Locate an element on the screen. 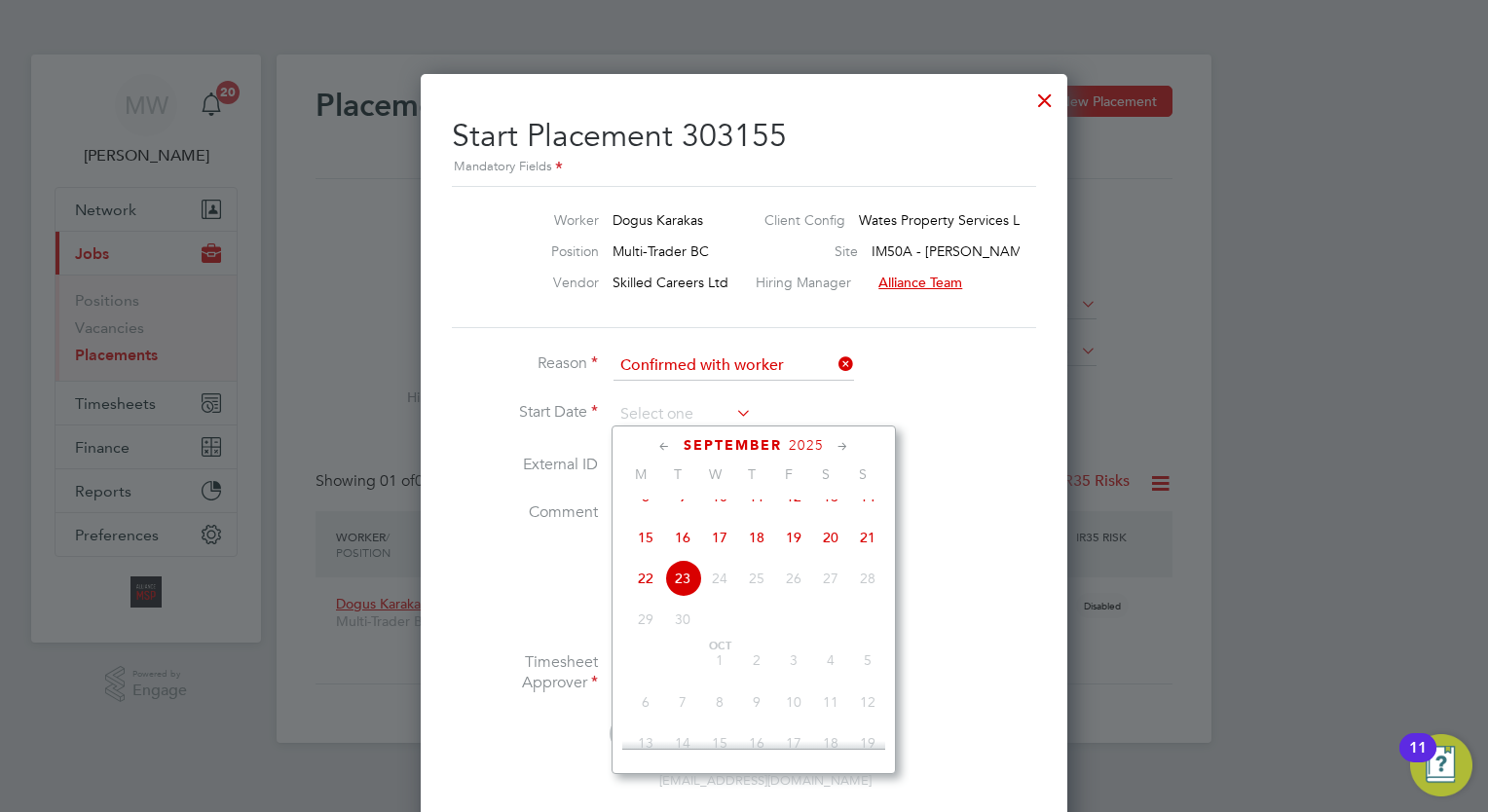 The height and width of the screenshot is (812, 1488). label: Position is located at coordinates (546, 251).